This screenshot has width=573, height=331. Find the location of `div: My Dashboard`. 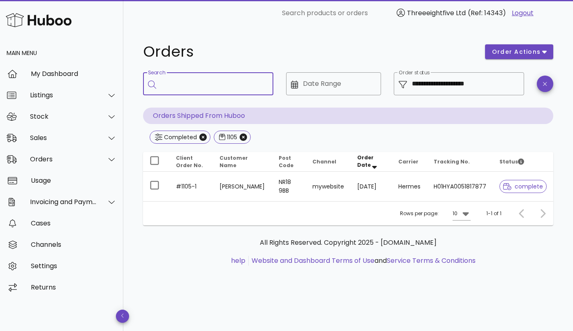

div: My Dashboard is located at coordinates (74, 74).